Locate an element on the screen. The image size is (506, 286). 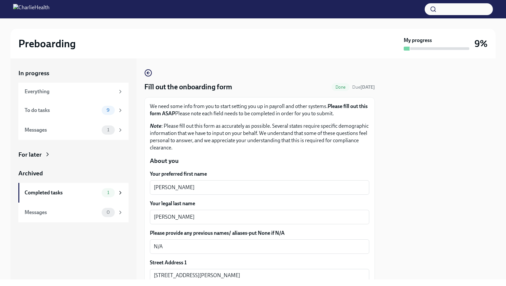
textarea: N/A is located at coordinates (260, 246).